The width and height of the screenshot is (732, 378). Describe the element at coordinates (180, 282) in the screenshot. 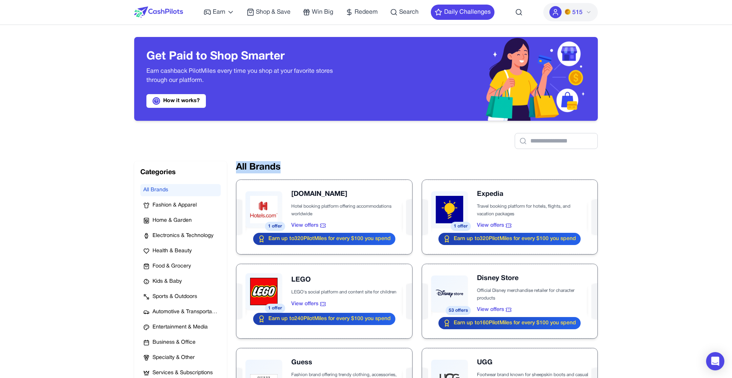

I see `button: Kids & Baby` at that location.